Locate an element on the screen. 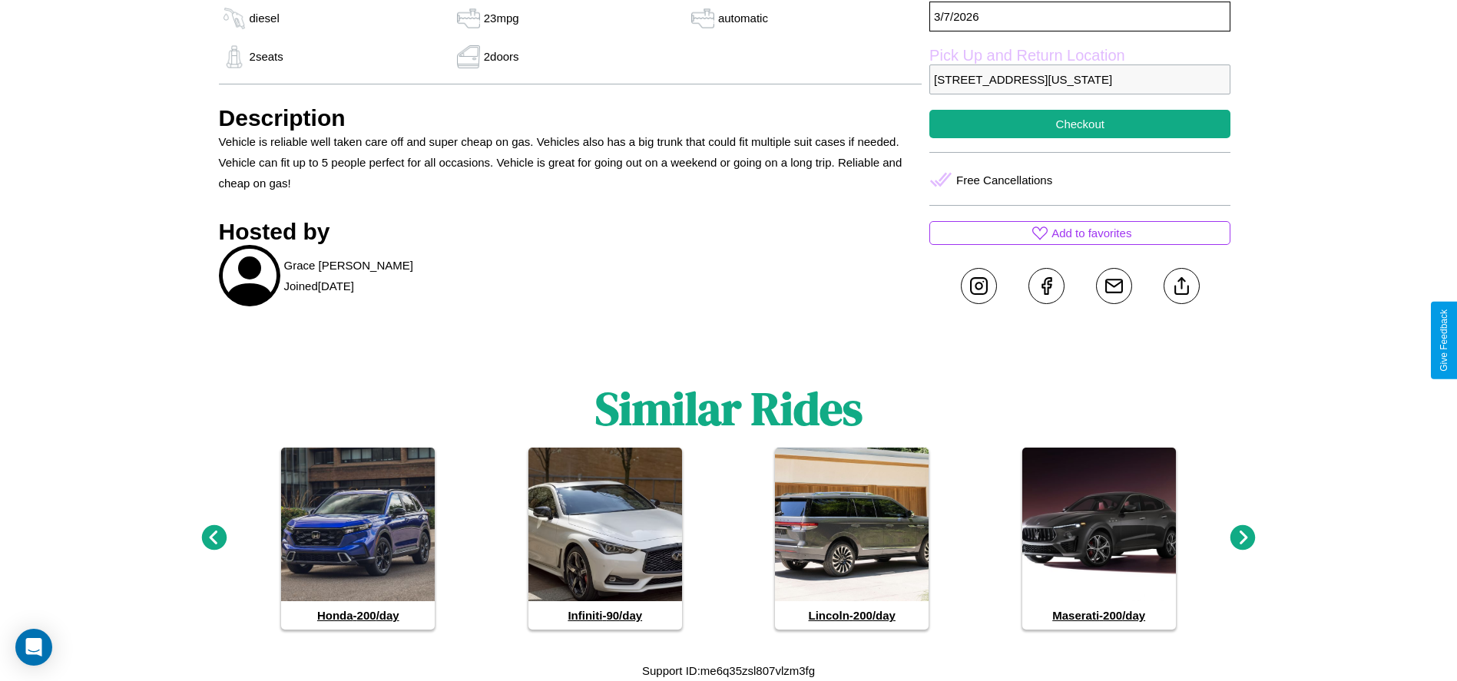 The image size is (1457, 681). a: Lincoln-200/day is located at coordinates (852, 538).